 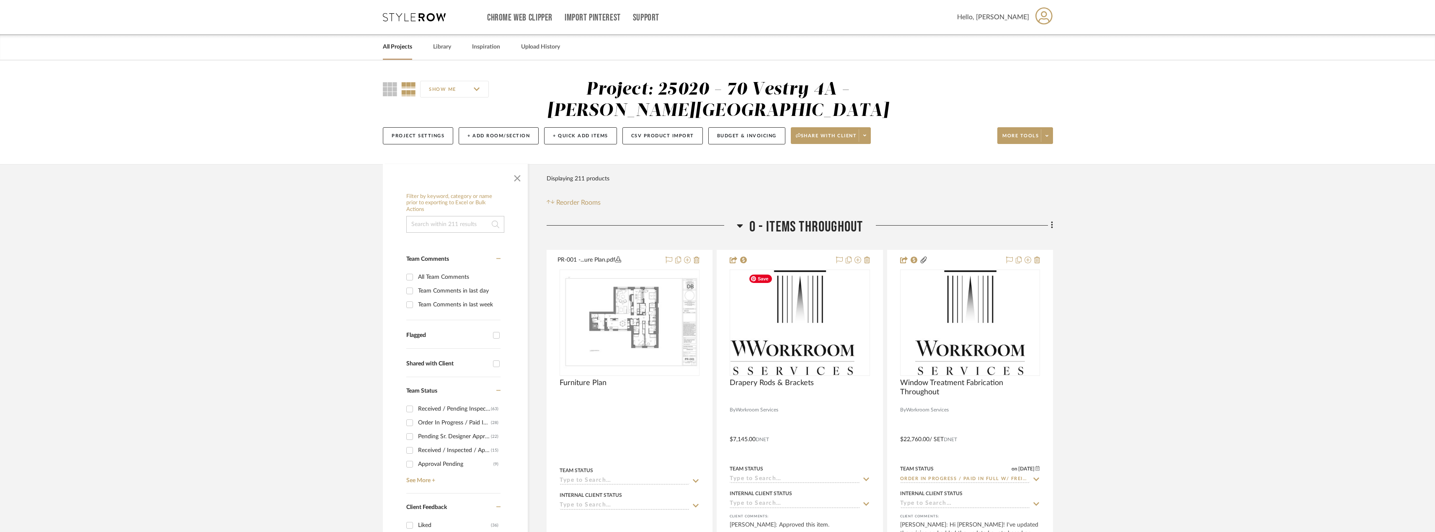 What do you see at coordinates (495, 525) in the screenshot?
I see `div: (36)` at bounding box center [495, 525].